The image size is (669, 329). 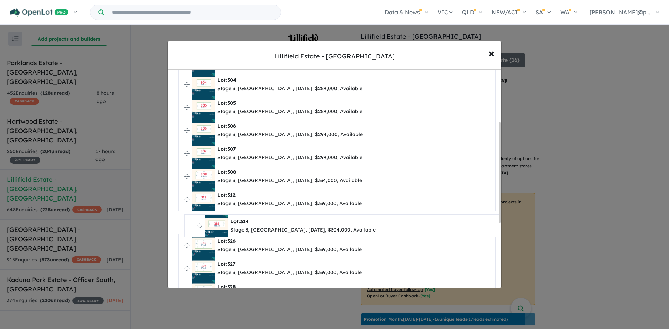 What do you see at coordinates (39, 13) in the screenshot?
I see `img: Openlot PRO Logo White` at bounding box center [39, 13].